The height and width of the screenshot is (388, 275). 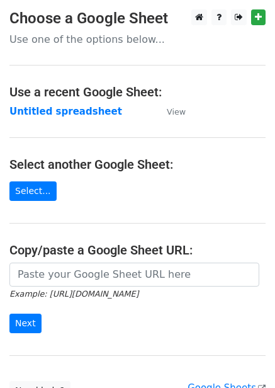 What do you see at coordinates (170, 112) in the screenshot?
I see `a: View` at bounding box center [170, 112].